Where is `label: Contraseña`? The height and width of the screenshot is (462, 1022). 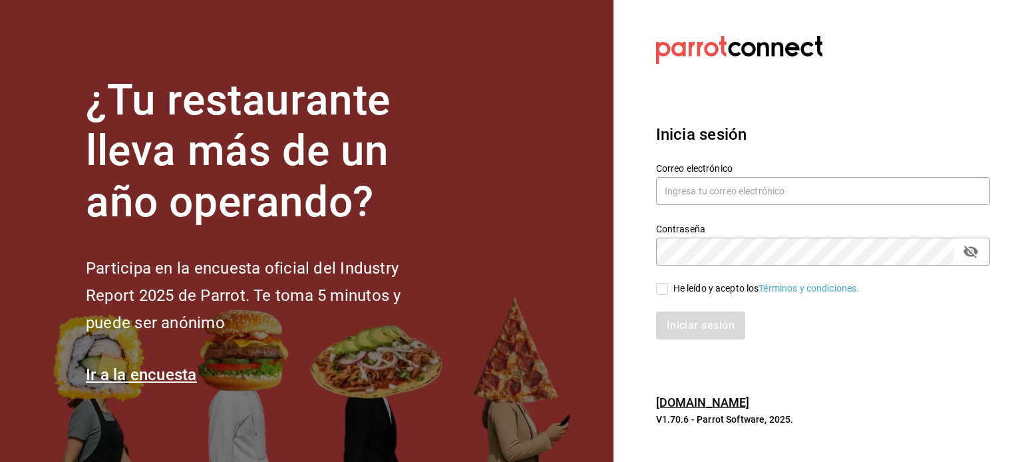 label: Contraseña is located at coordinates (823, 228).